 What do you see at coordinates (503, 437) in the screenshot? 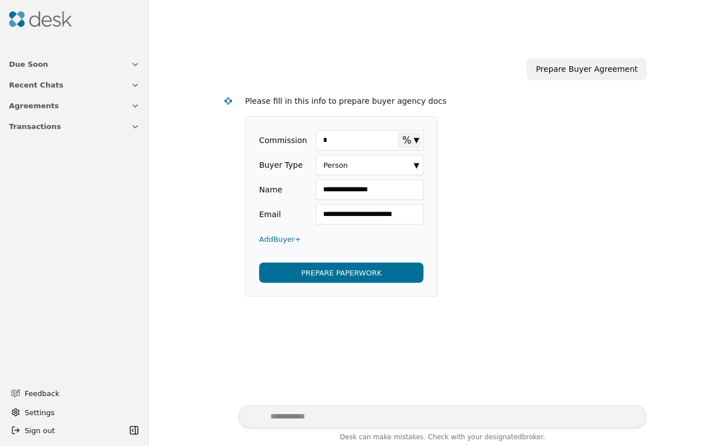
I see `span: designated` at bounding box center [503, 437].